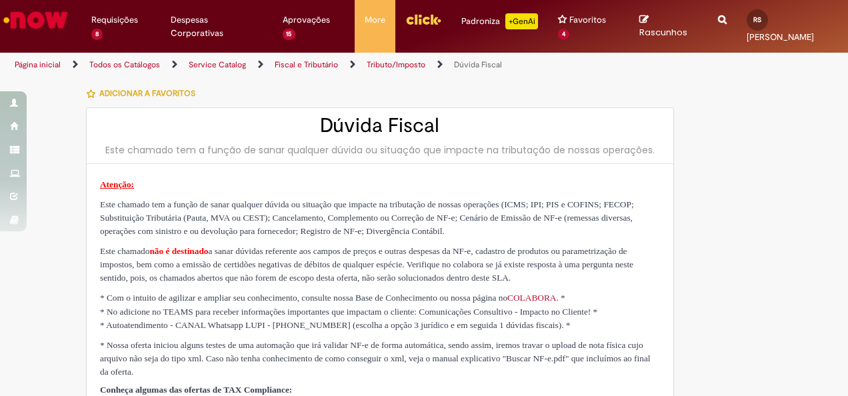 The height and width of the screenshot is (396, 848). I want to click on a: Página inicial, so click(37, 65).